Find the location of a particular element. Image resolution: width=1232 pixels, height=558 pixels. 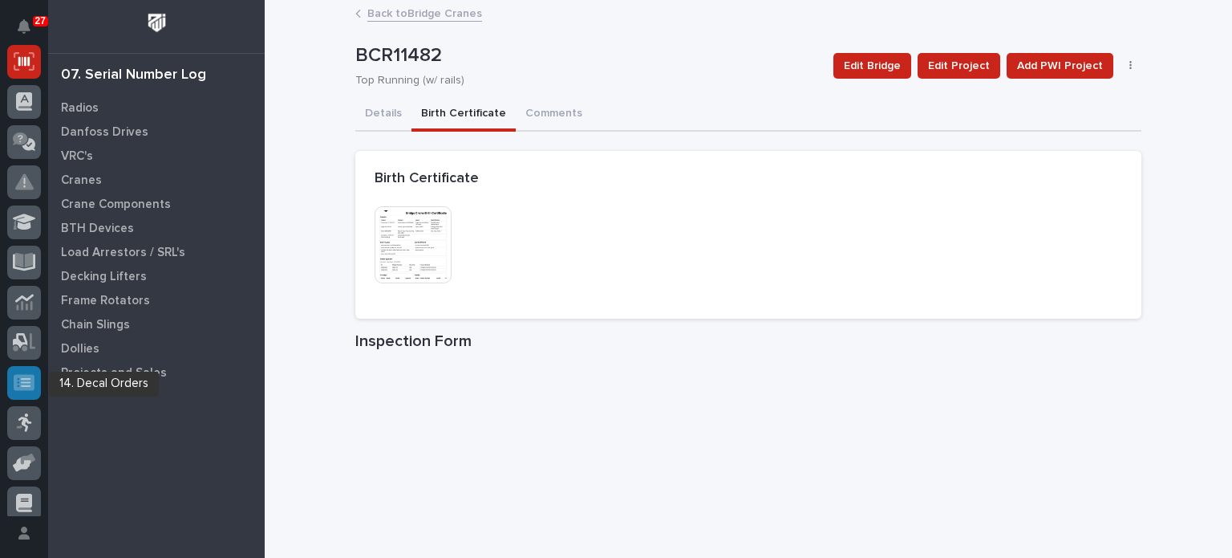

p: Load Arrestors / SRL's is located at coordinates (123, 253).